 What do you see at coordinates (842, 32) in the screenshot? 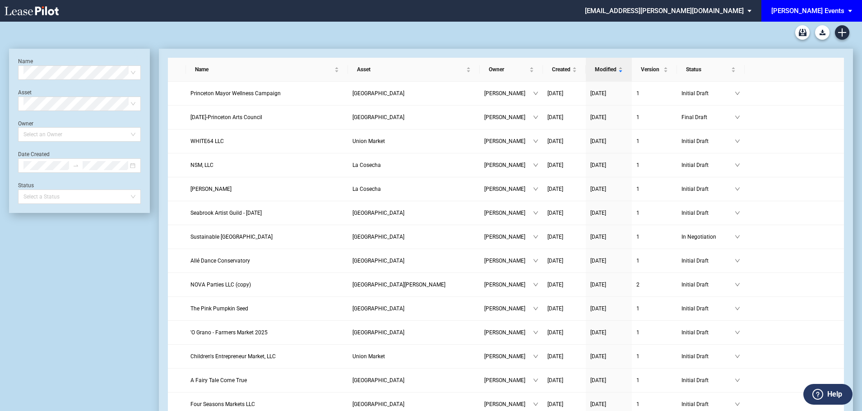
I see `a: Create new document` at bounding box center [842, 32].